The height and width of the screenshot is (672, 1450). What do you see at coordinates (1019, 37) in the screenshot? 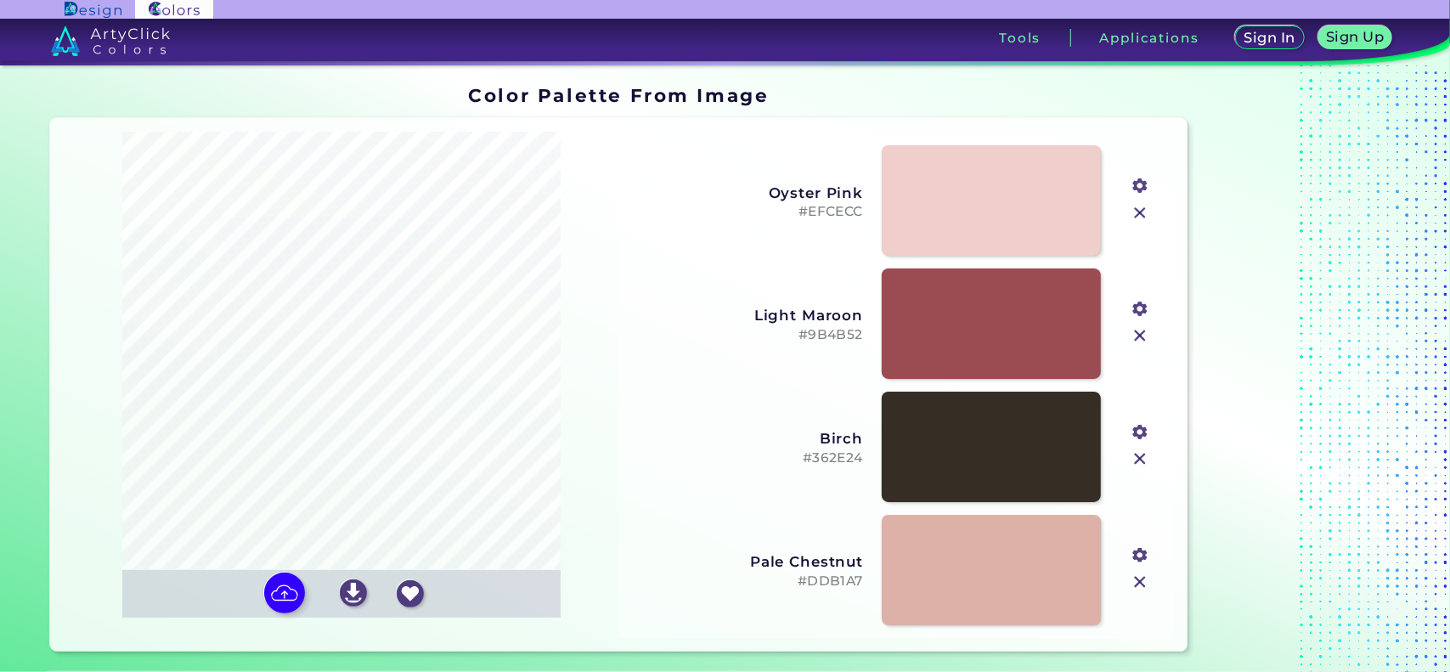
I see `h3: Tools` at bounding box center [1019, 37].